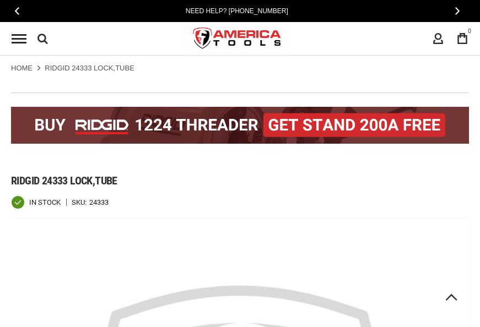 The image size is (480, 327). I want to click on div: Availability, so click(36, 202).